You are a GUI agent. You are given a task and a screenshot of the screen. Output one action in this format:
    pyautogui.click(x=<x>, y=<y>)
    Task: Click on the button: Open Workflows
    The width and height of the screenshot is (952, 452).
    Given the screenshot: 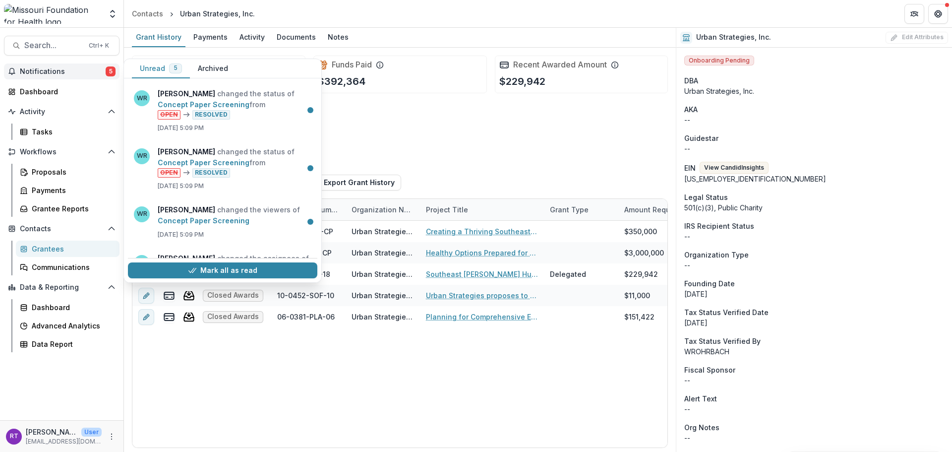 What is the action you would take?
    pyautogui.click(x=61, y=152)
    